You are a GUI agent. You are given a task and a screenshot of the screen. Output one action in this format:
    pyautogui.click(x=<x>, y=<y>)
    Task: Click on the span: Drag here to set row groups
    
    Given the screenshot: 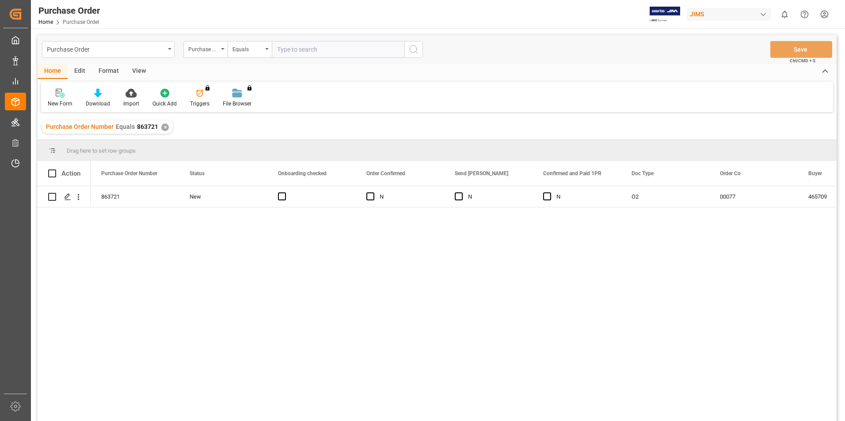 What is the action you would take?
    pyautogui.click(x=101, y=151)
    